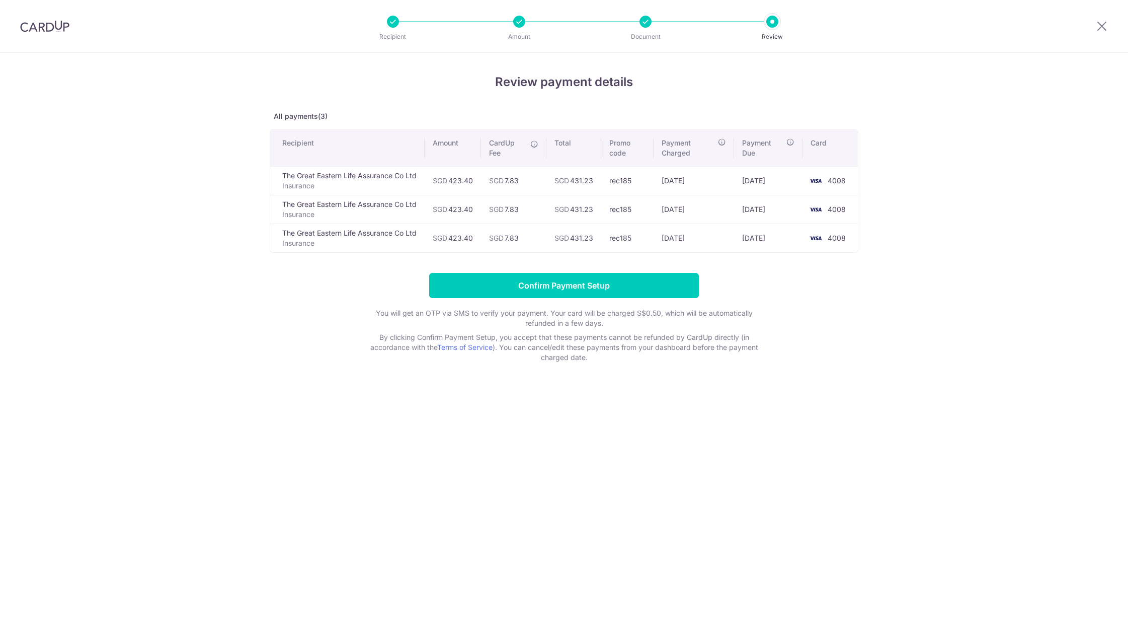 This screenshot has height=638, width=1128. Describe the element at coordinates (453, 148) in the screenshot. I see `th: Amount` at that location.